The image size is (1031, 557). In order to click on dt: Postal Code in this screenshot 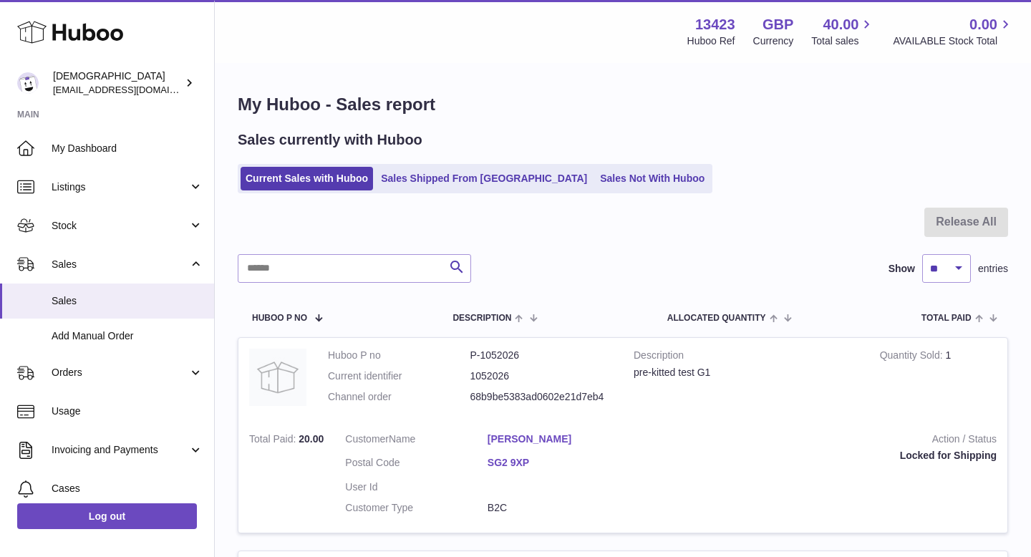, I will do `click(416, 465)`.